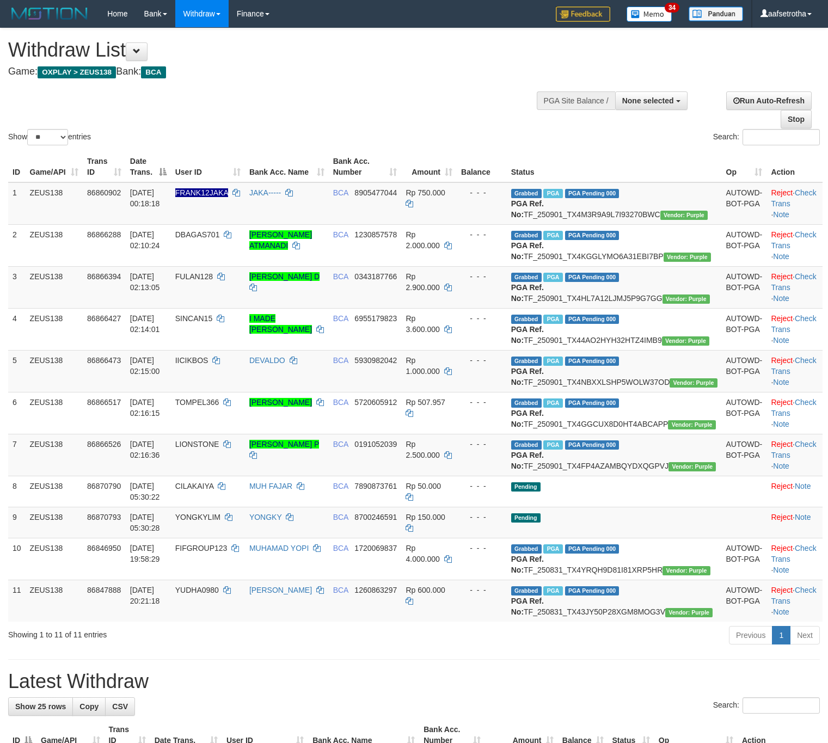 This screenshot has width=828, height=743. Describe the element at coordinates (17, 204) in the screenshot. I see `td: 1` at that location.